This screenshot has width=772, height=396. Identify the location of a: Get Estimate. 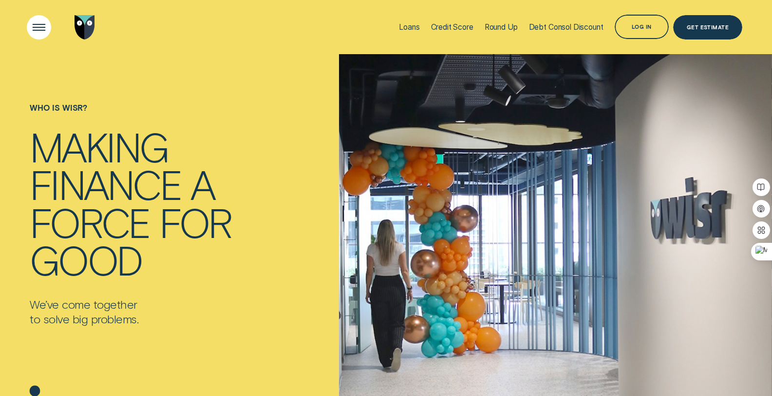
(708, 27).